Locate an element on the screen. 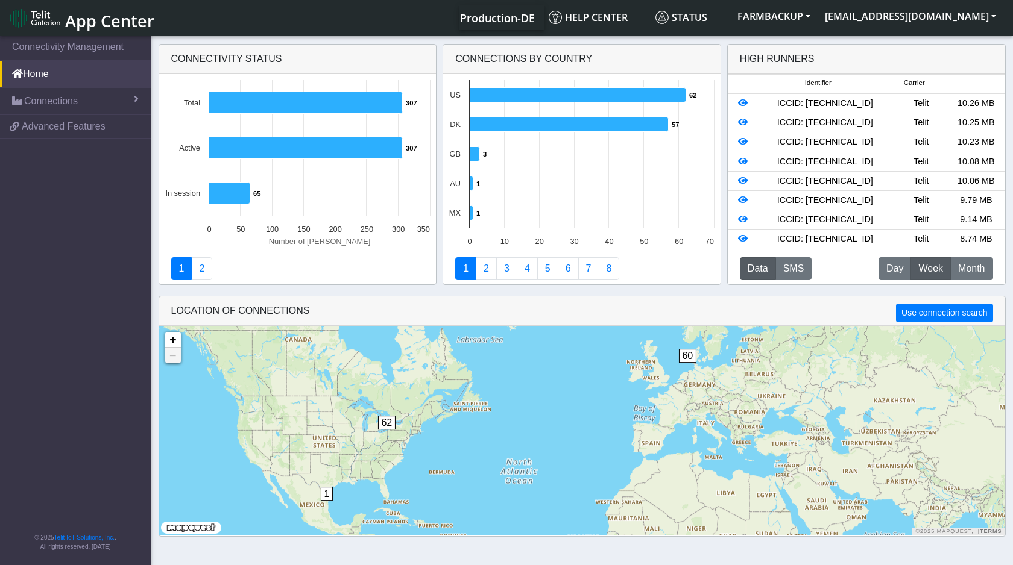 The height and width of the screenshot is (565, 1013). span: Month is located at coordinates (971, 269).